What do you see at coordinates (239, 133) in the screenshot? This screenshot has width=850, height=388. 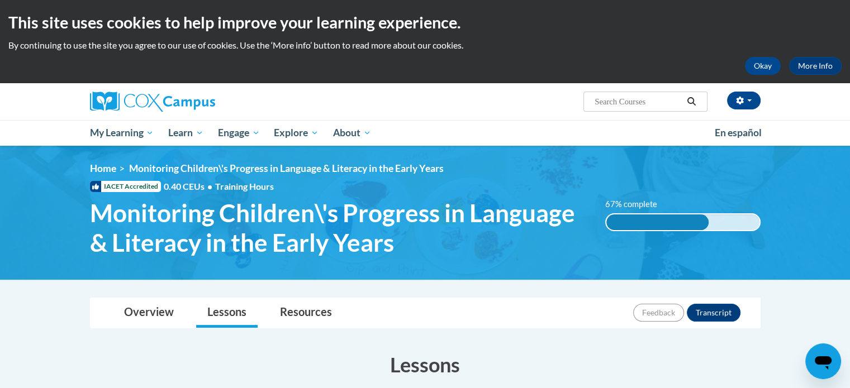 I see `a: Engage` at bounding box center [239, 133].